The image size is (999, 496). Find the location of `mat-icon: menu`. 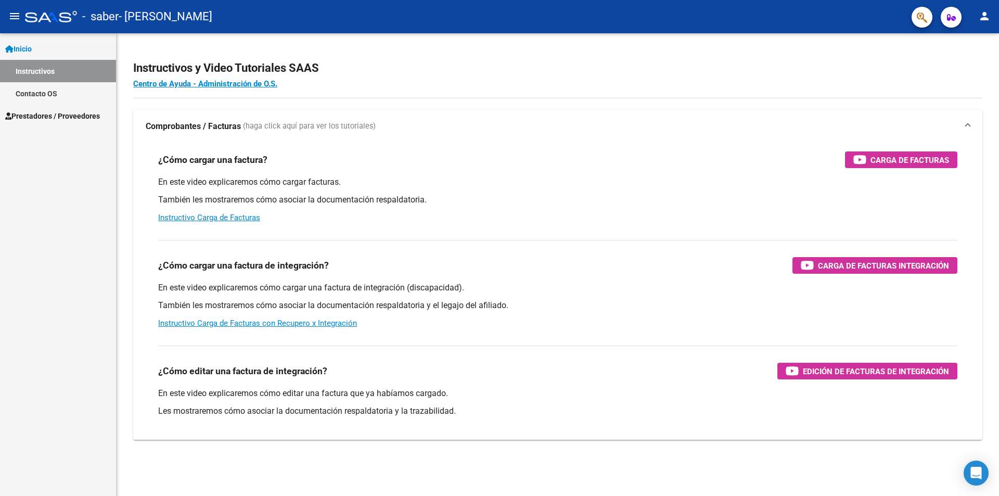

mat-icon: menu is located at coordinates (15, 16).